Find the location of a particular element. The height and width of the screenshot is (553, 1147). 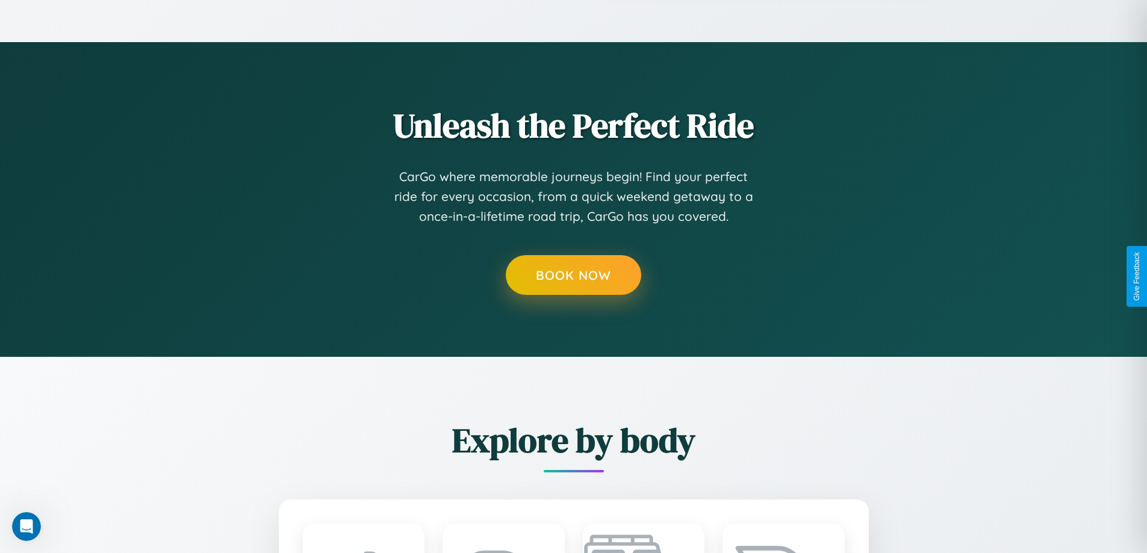

h2: Unleash the Perfect Ride is located at coordinates (574, 125).